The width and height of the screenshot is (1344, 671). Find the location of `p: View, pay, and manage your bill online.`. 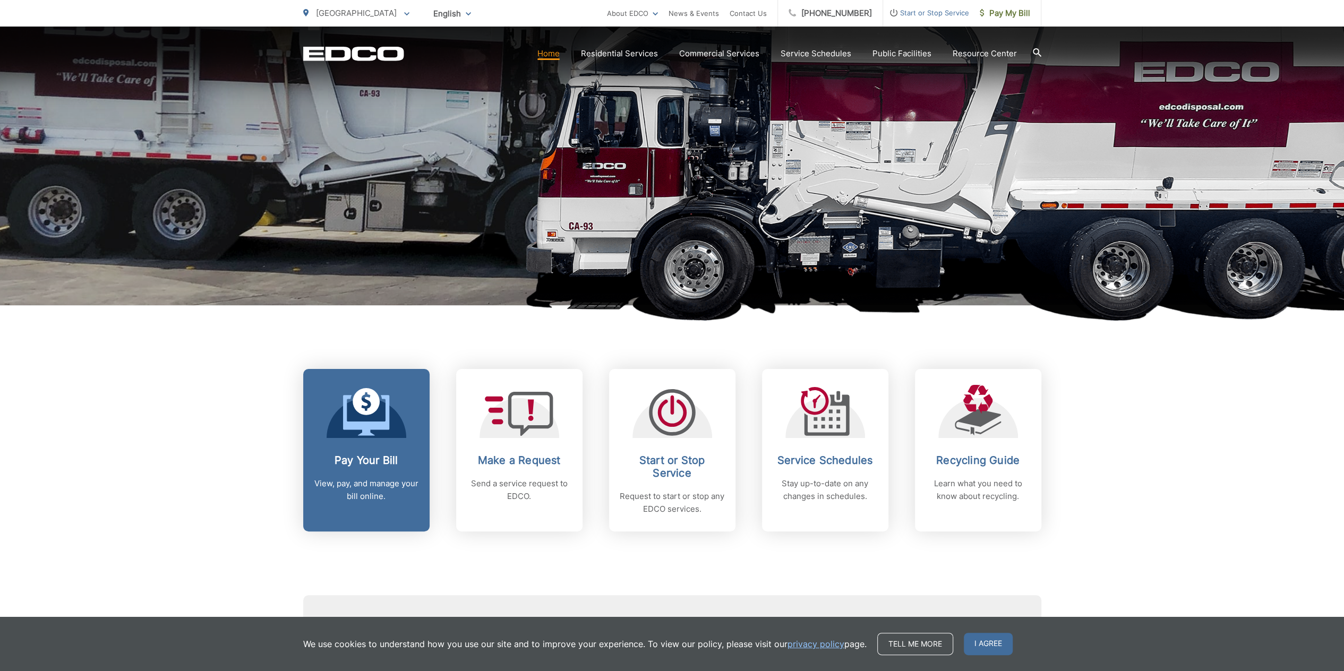

p: View, pay, and manage your bill online. is located at coordinates (366, 490).